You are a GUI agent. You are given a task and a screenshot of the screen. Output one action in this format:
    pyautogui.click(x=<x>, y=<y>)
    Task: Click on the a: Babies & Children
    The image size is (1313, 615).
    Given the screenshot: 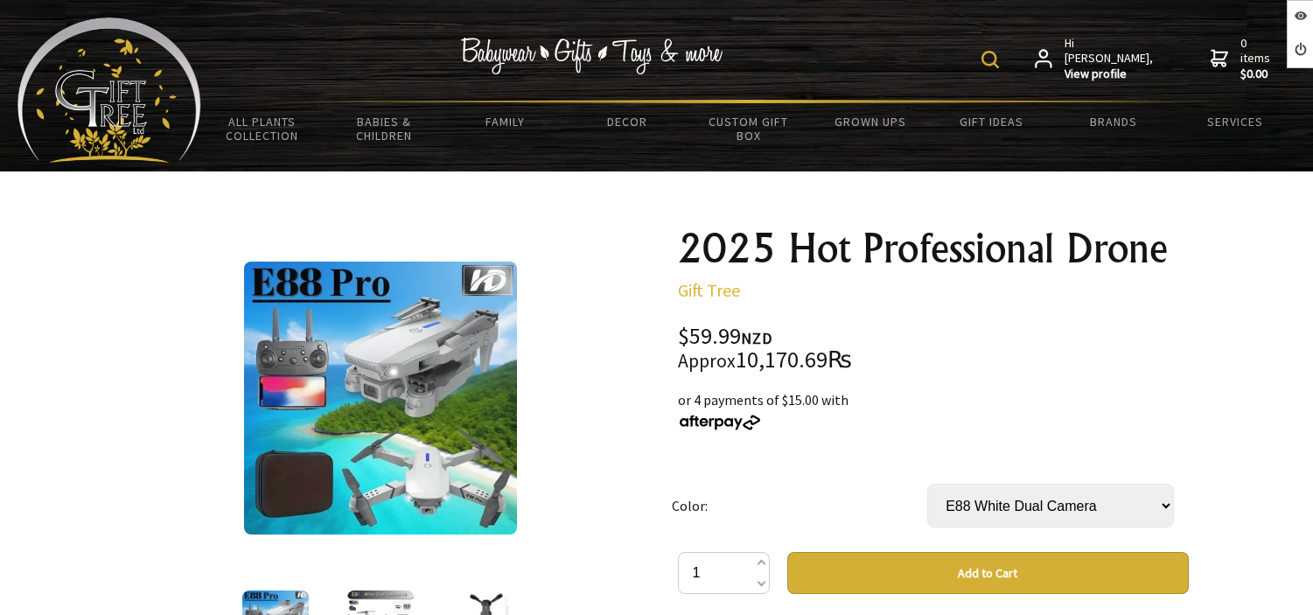 What is the action you would take?
    pyautogui.click(x=383, y=129)
    